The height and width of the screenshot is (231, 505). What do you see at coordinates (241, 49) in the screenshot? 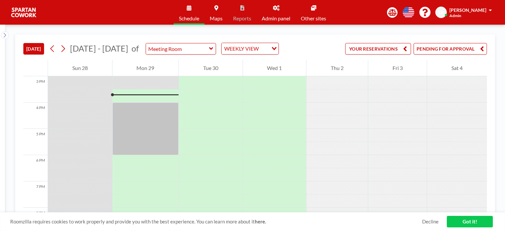
I see `span: WEEKLY VIEW` at bounding box center [241, 49].